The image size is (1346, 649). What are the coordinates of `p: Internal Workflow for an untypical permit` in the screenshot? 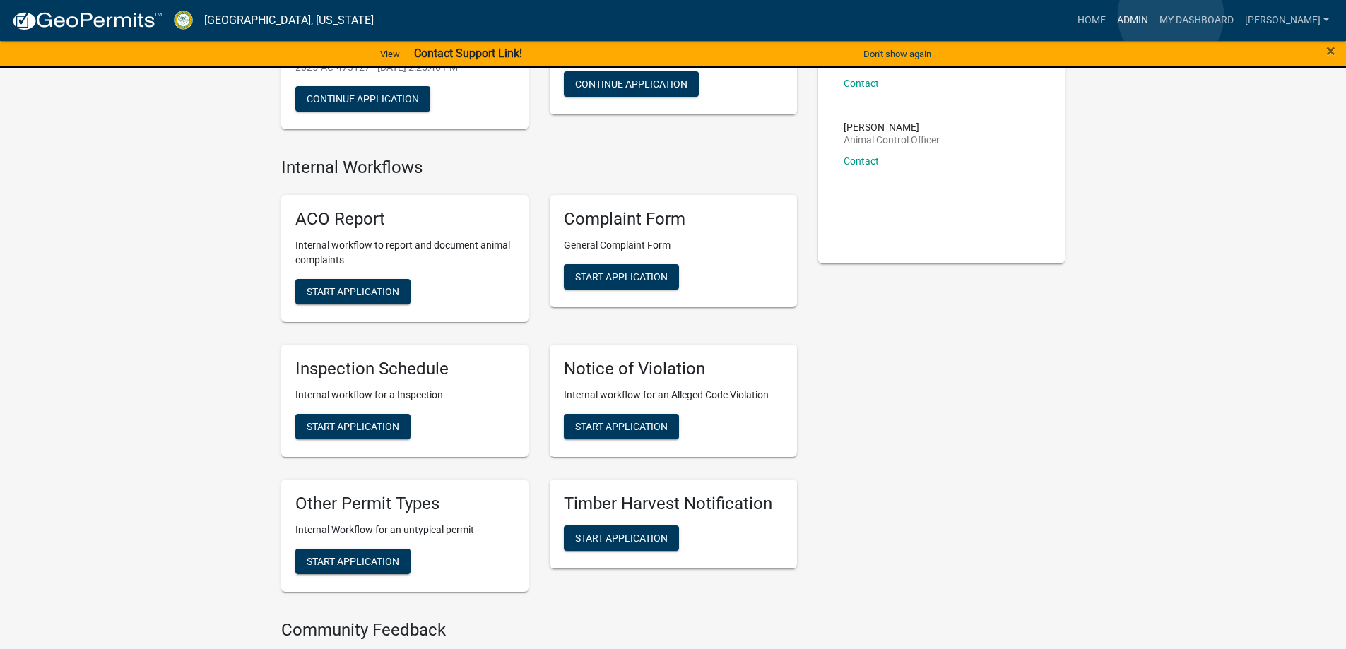 It's located at (405, 530).